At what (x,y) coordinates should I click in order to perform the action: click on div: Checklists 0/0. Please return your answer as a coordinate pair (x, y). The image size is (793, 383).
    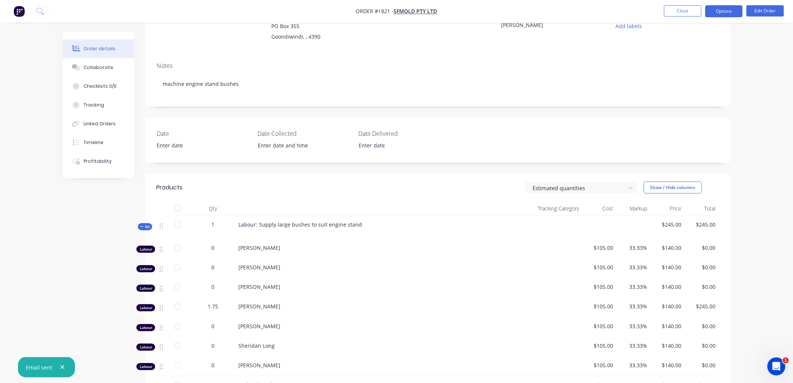
    Looking at the image, I should click on (100, 86).